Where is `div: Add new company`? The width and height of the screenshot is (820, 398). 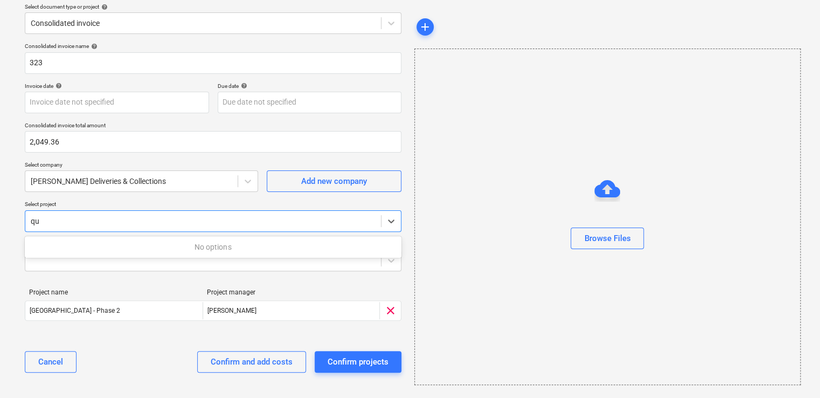
div: Add new company is located at coordinates (334, 181).